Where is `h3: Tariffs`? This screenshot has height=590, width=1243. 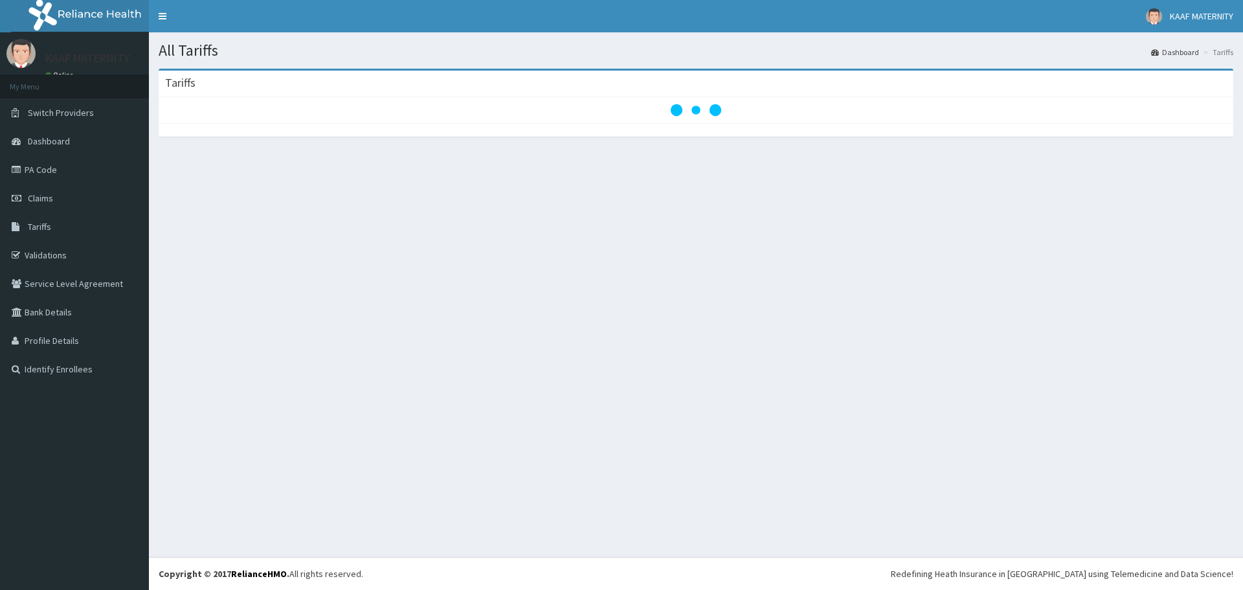
h3: Tariffs is located at coordinates (180, 83).